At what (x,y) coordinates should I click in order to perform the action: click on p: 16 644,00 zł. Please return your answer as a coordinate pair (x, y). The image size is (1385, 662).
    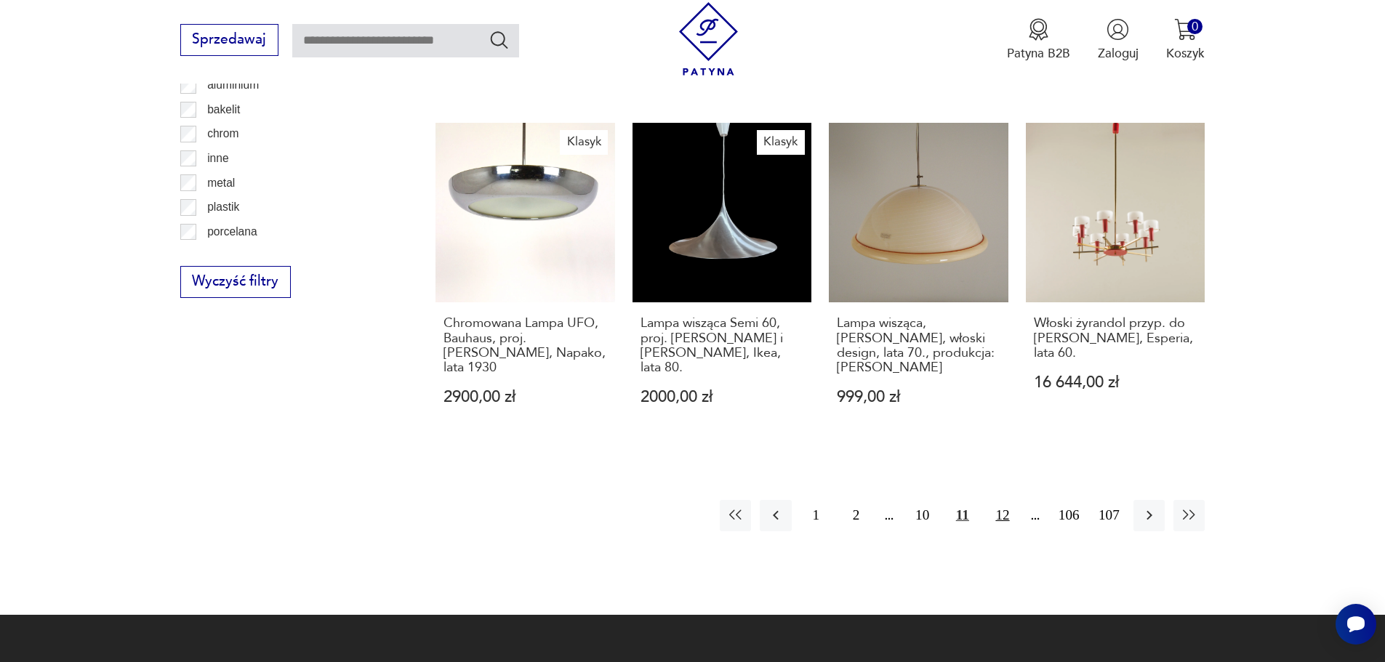
    Looking at the image, I should click on (1115, 382).